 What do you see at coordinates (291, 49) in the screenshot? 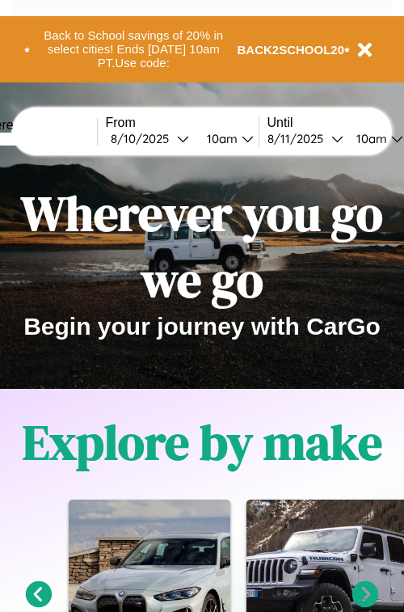
I see `b: BACK2SCHOOL20` at bounding box center [291, 49].